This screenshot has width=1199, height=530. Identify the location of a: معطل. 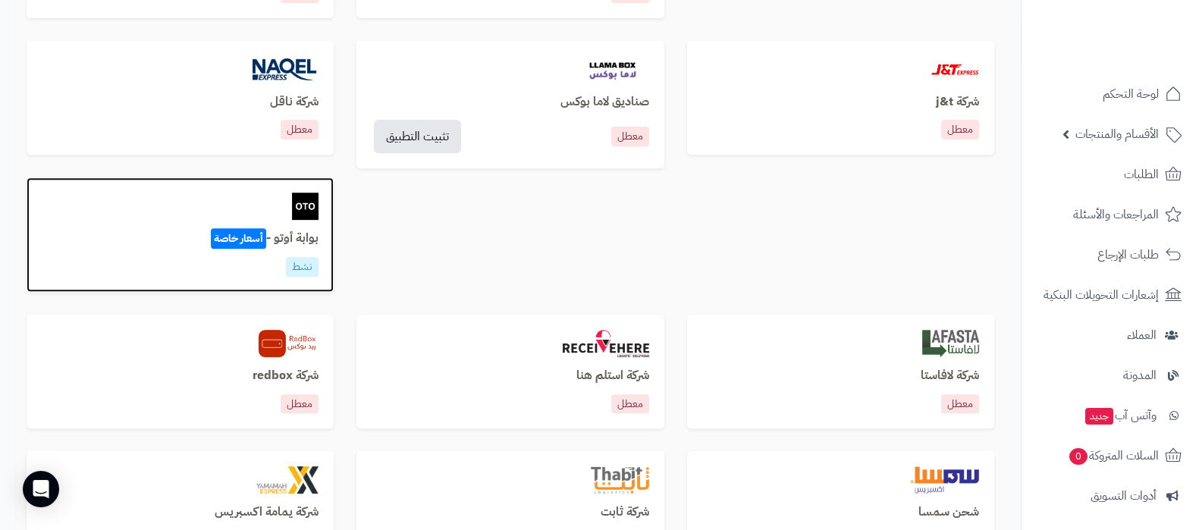
(630, 136).